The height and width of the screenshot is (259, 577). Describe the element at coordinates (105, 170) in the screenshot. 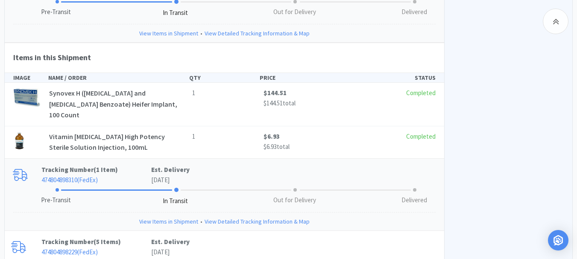

I see `span: 1 Item` at that location.